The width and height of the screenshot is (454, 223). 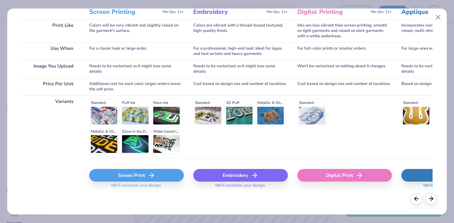 What do you see at coordinates (50, 31) in the screenshot?
I see `div: Print Like` at bounding box center [50, 31].